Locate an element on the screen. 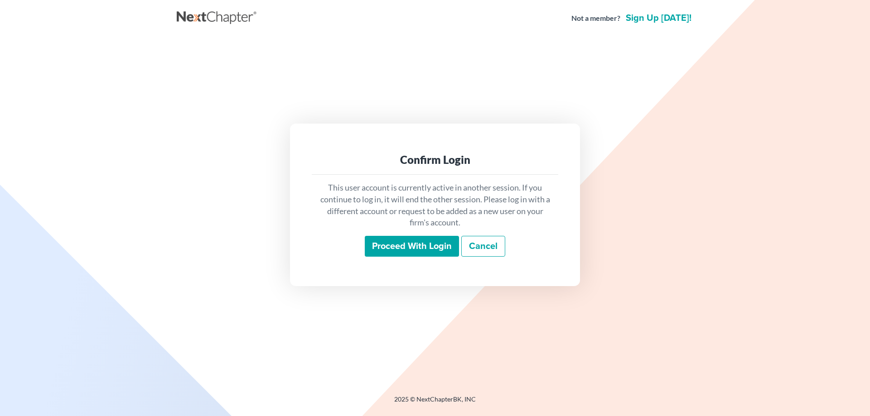 This screenshot has height=416, width=870. div: 2025 © NextChapterBK, INC is located at coordinates (435, 403).